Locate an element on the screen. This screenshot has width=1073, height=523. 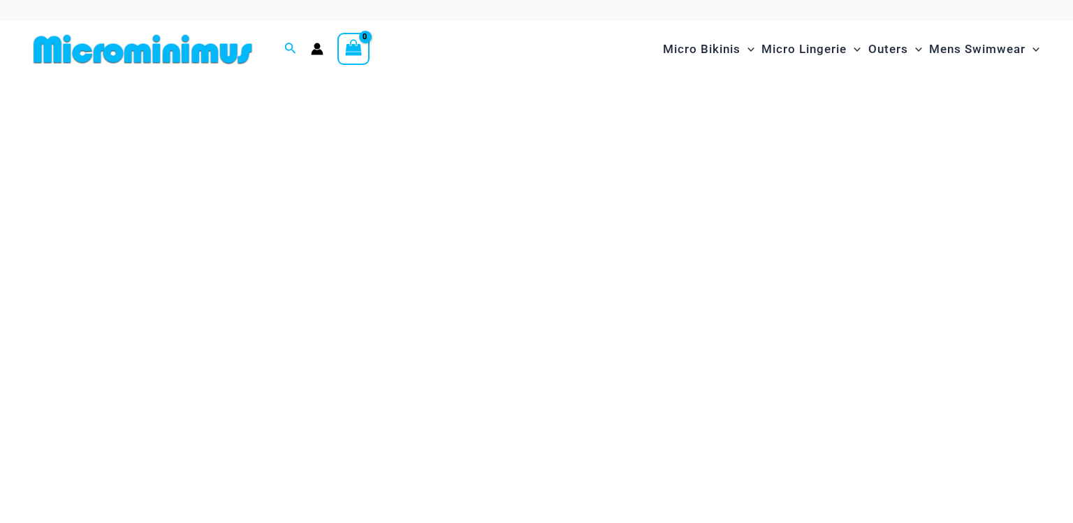
a: View Shopping Cart, empty is located at coordinates (353, 49).